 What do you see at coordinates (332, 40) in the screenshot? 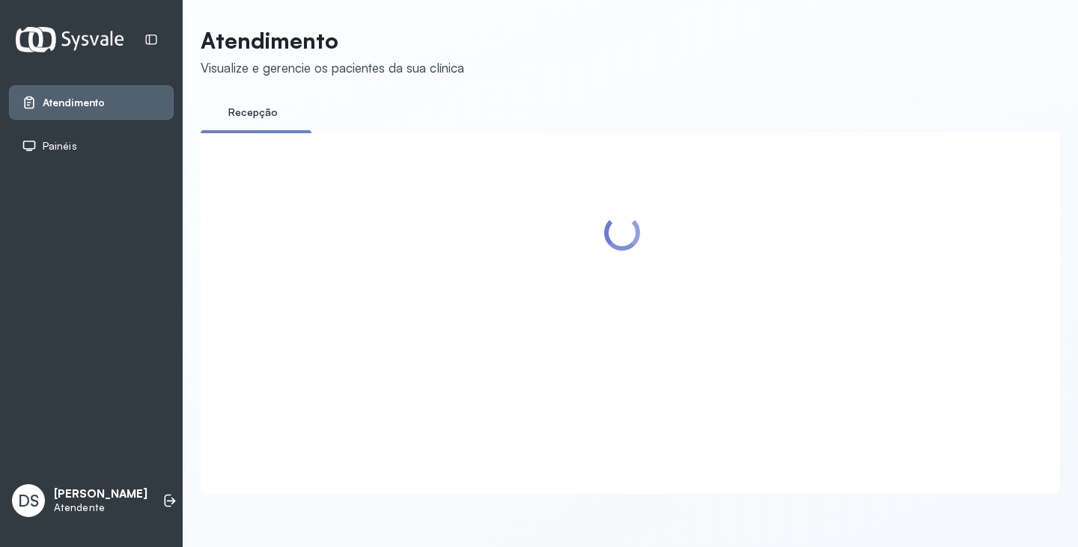
I see `p: Atendimento` at bounding box center [332, 40].